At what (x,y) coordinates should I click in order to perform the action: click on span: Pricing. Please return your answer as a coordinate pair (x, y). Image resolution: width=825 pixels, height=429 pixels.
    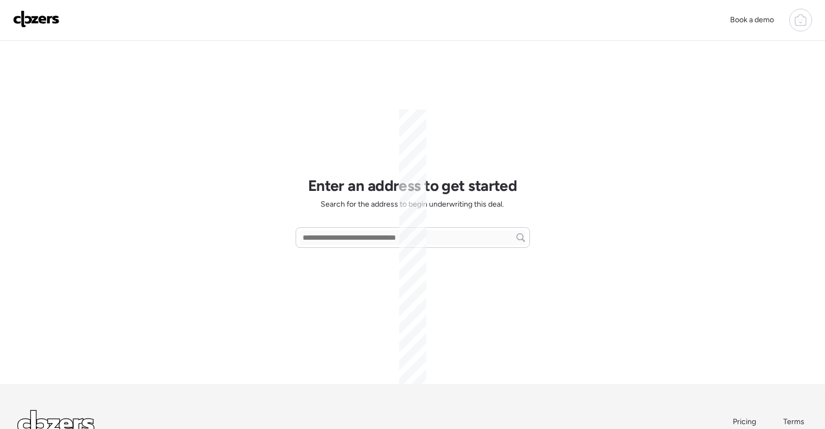
    Looking at the image, I should click on (745, 422).